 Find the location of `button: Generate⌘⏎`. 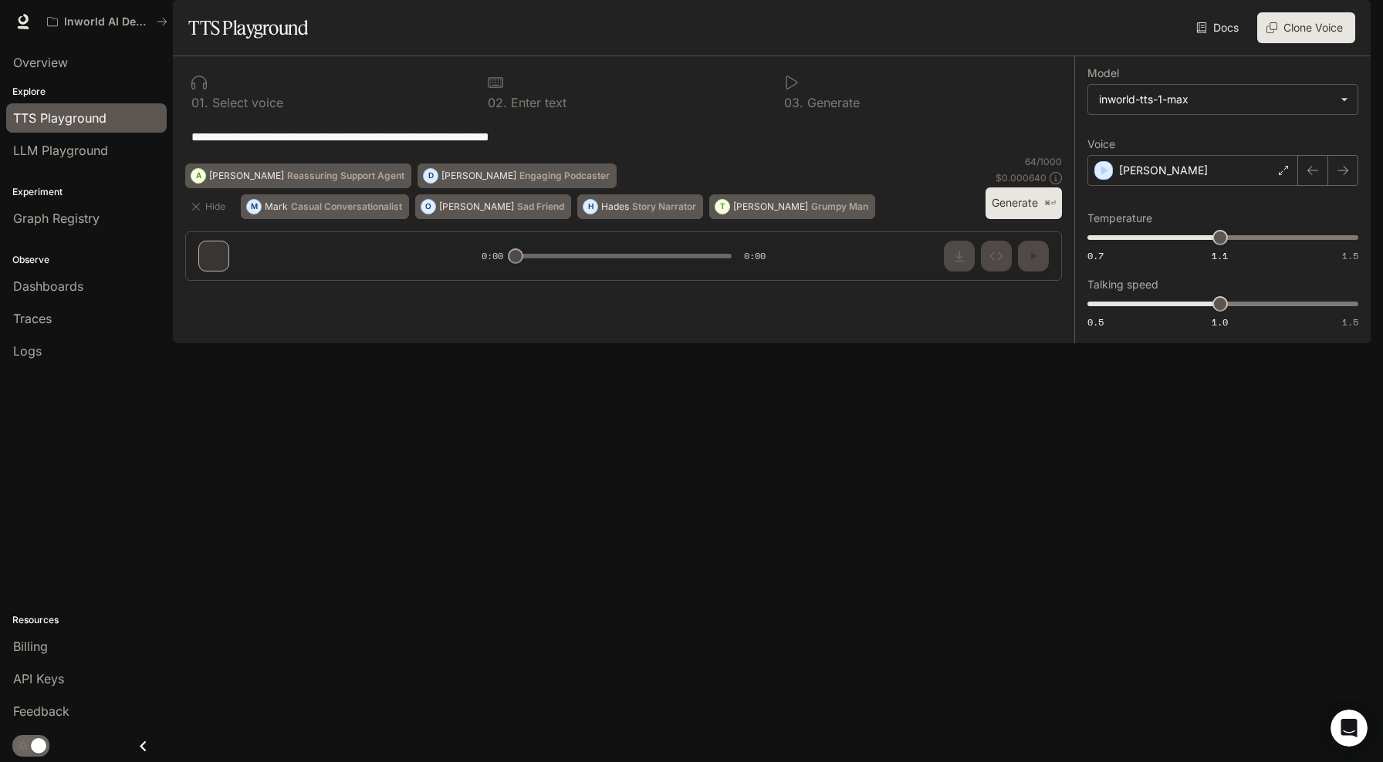

button: Generate⌘⏎ is located at coordinates (1023, 203).